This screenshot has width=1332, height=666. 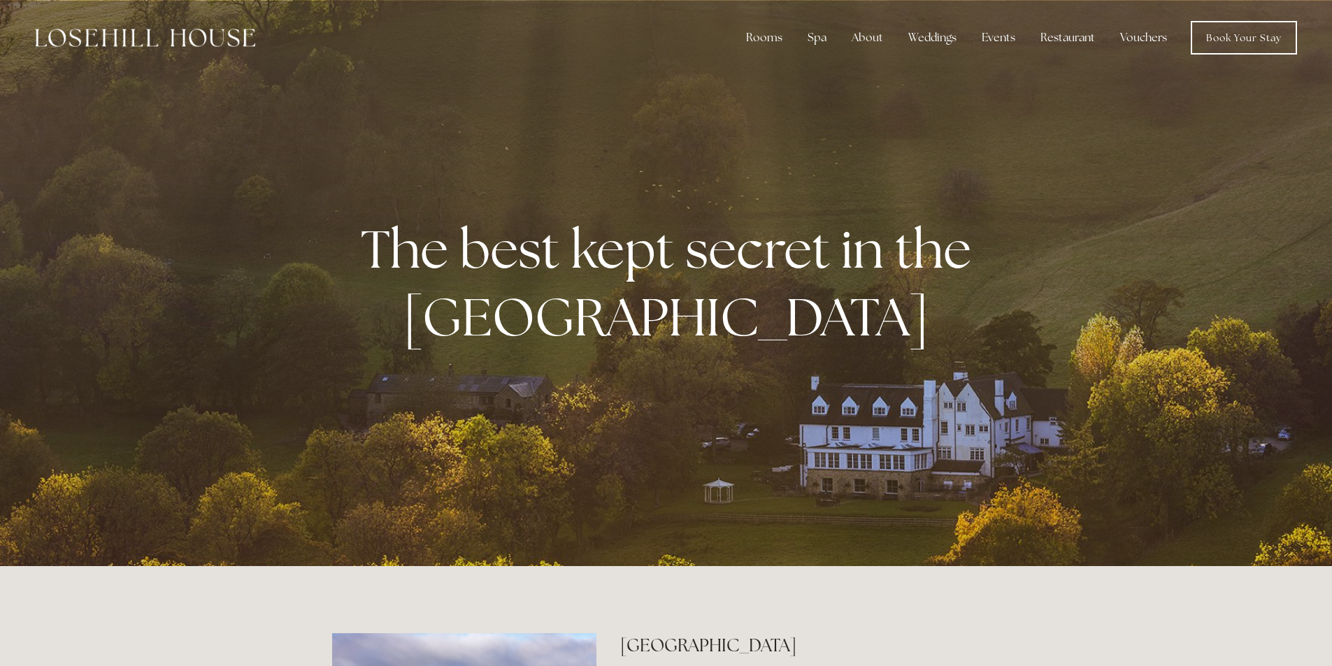 I want to click on a: Vouchers, so click(x=1143, y=38).